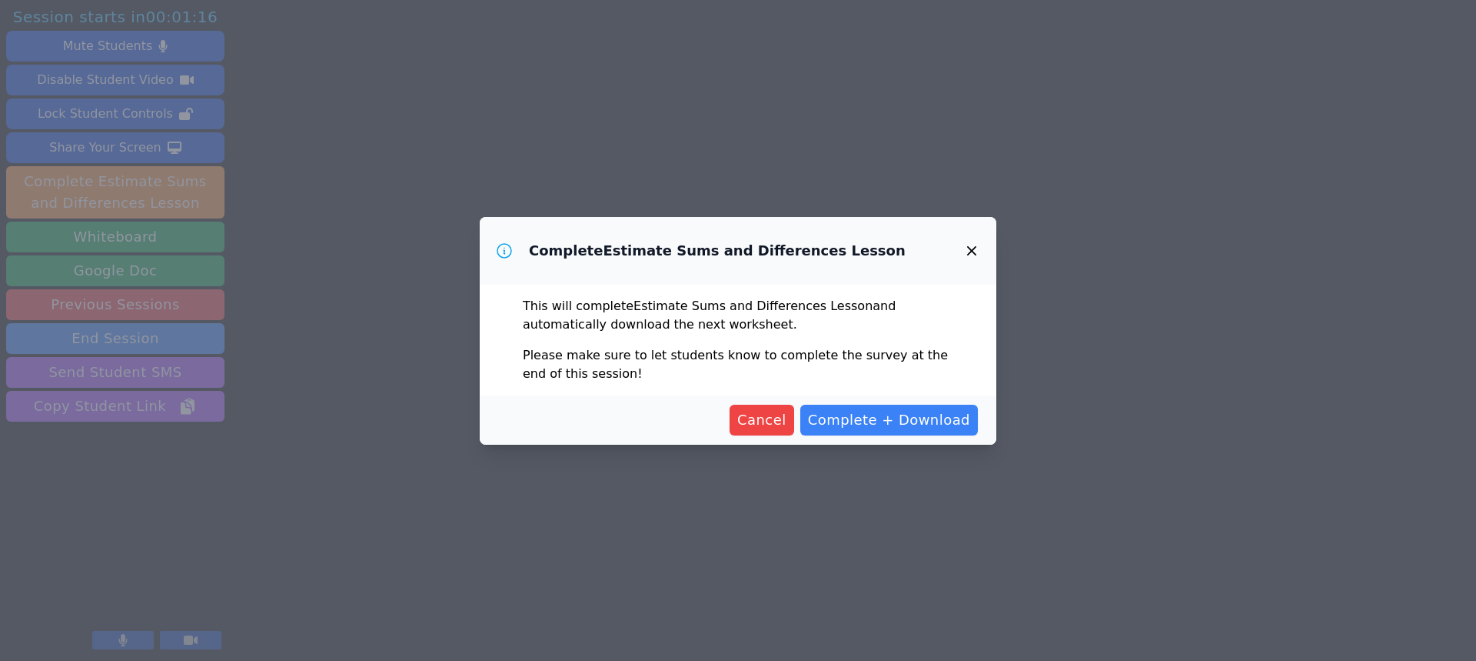 The image size is (1476, 661). I want to click on span: Complete + Download, so click(889, 420).